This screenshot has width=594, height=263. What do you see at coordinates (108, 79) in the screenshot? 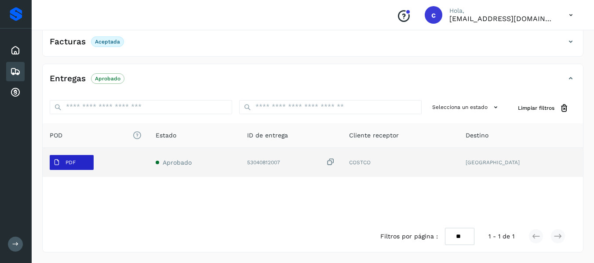
I see `p: Aprobado` at bounding box center [108, 79].